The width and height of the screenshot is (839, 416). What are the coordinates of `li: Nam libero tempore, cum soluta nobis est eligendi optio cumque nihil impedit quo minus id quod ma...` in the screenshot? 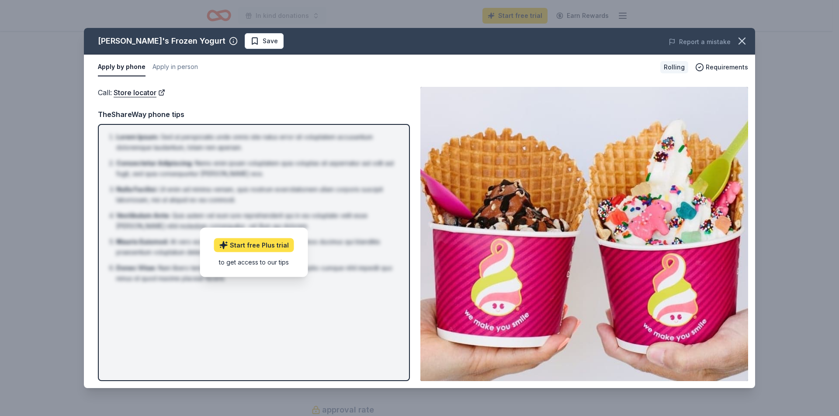 It's located at (256, 274).